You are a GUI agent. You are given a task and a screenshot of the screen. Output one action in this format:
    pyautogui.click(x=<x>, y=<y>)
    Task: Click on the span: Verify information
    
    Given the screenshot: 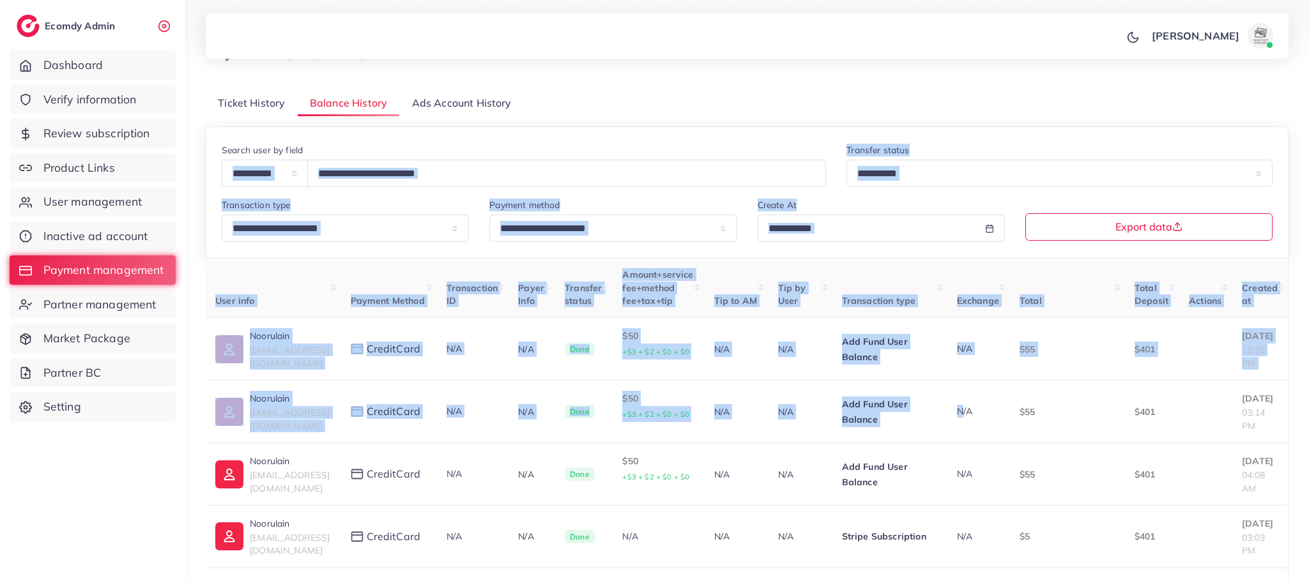 What is the action you would take?
    pyautogui.click(x=90, y=100)
    